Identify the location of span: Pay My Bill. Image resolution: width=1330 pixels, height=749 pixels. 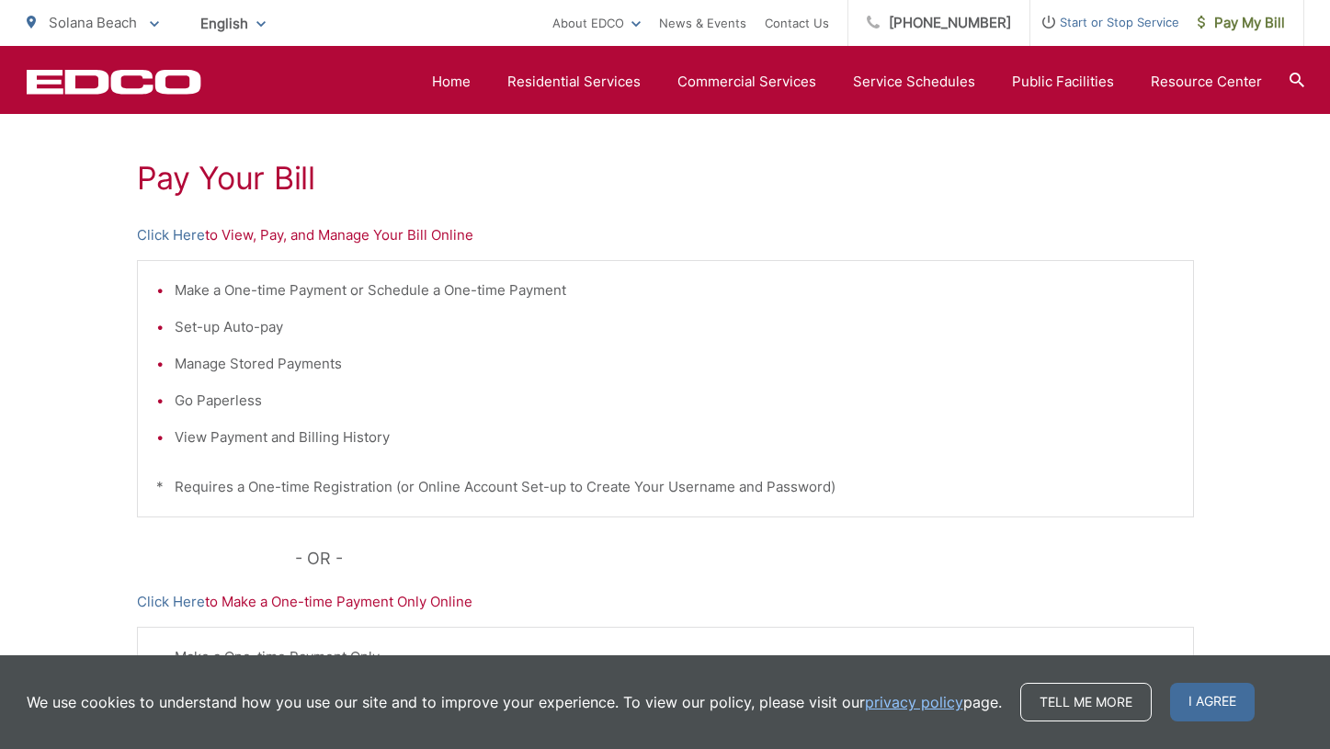
(1240, 23).